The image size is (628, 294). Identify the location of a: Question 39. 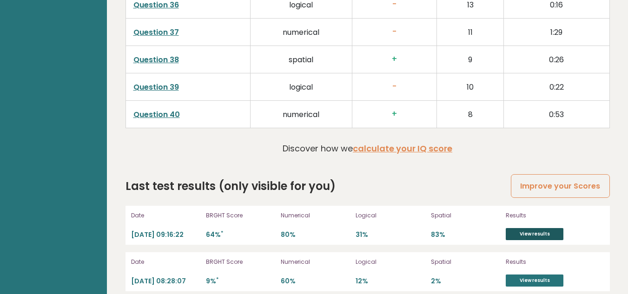
(156, 87).